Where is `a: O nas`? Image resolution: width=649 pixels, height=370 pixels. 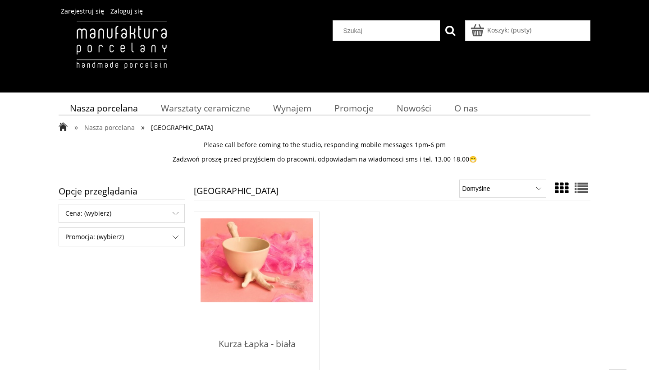 a: O nas is located at coordinates (466, 108).